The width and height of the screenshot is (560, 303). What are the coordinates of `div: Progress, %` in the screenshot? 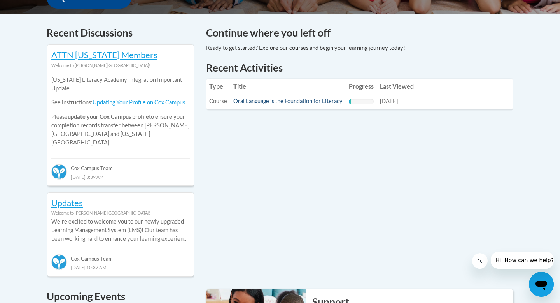 It's located at (350, 102).